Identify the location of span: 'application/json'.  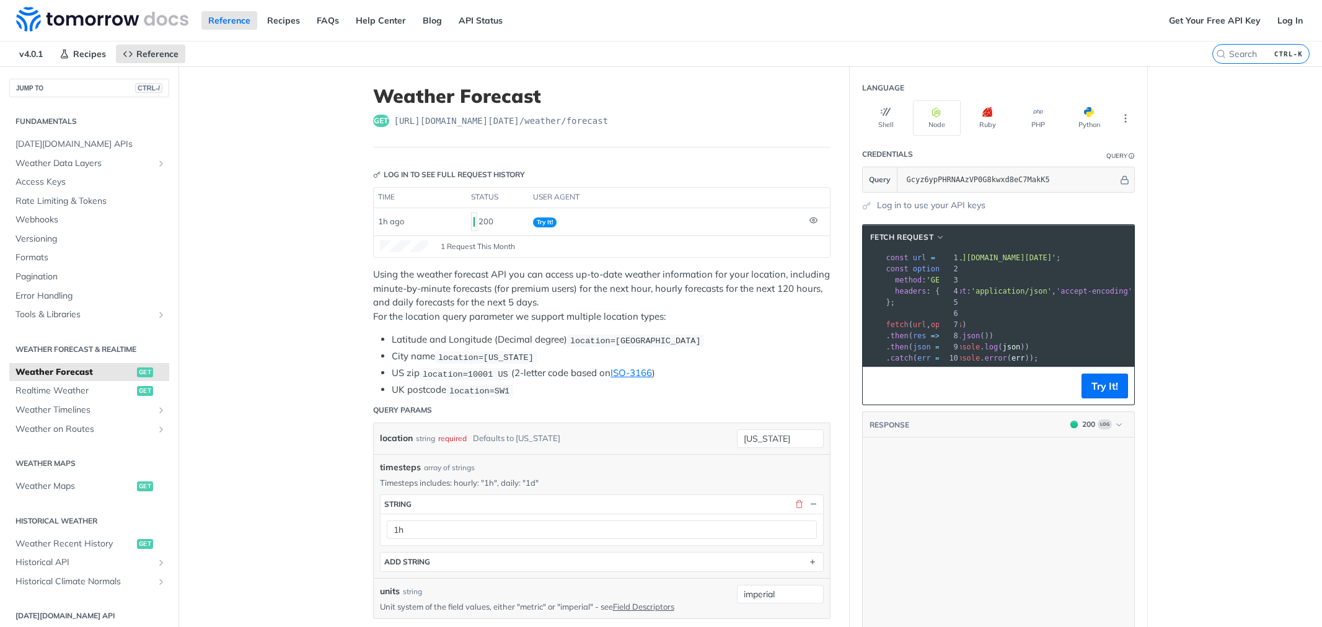
(1011, 291).